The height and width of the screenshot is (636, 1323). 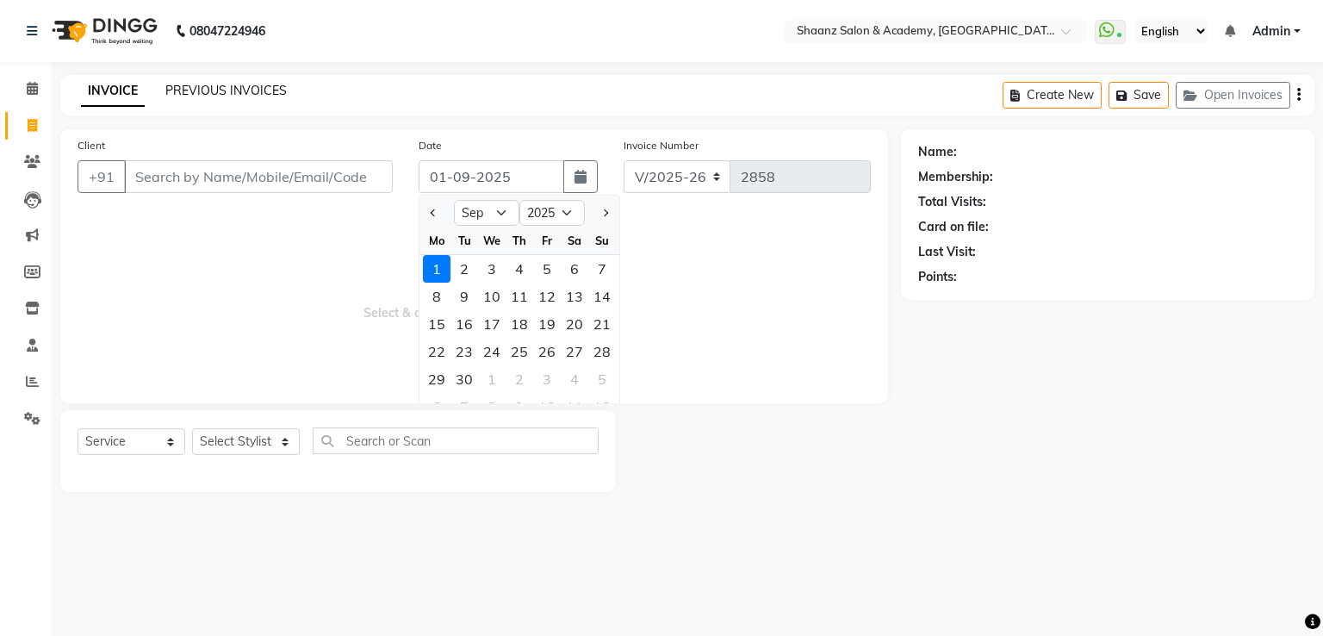 What do you see at coordinates (519, 324) in the screenshot?
I see `div: Thursday, September 18, 2025` at bounding box center [519, 324].